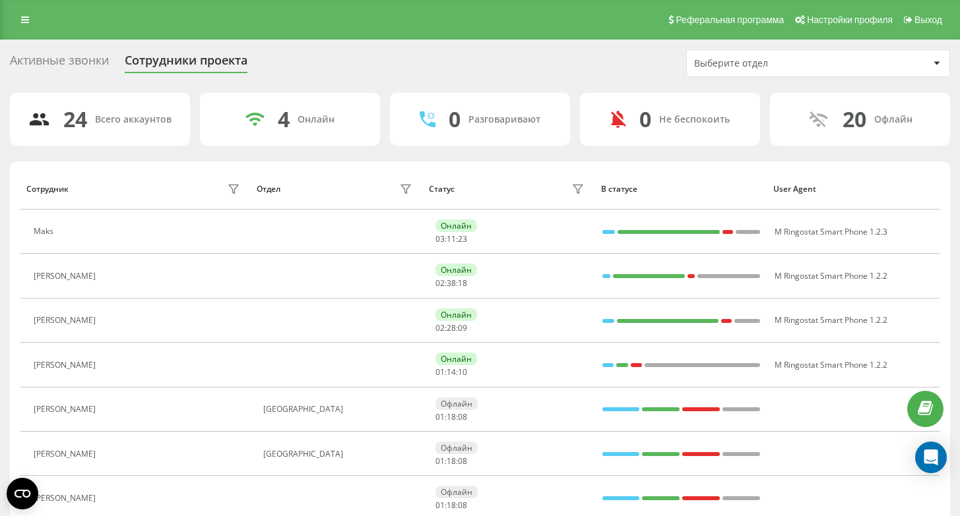 This screenshot has height=516, width=960. What do you see at coordinates (928, 20) in the screenshot?
I see `span: Выход` at bounding box center [928, 20].